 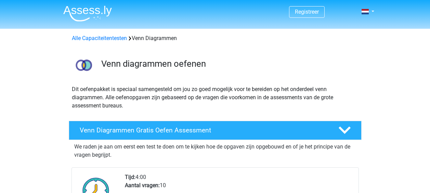 What do you see at coordinates (215, 130) in the screenshot?
I see `a: Venn Diagrammen Gratis Oefen Assessment` at bounding box center [215, 130].